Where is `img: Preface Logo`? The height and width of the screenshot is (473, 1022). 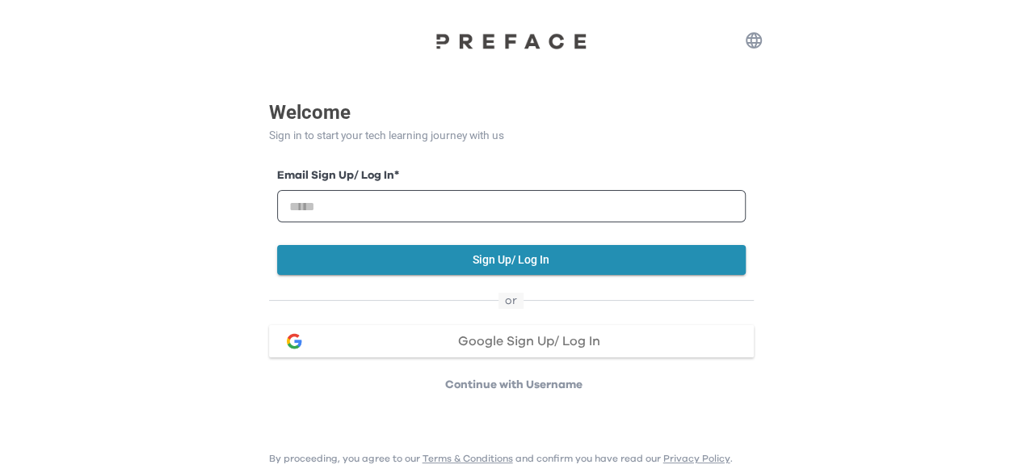 img: Preface Logo is located at coordinates (511, 40).